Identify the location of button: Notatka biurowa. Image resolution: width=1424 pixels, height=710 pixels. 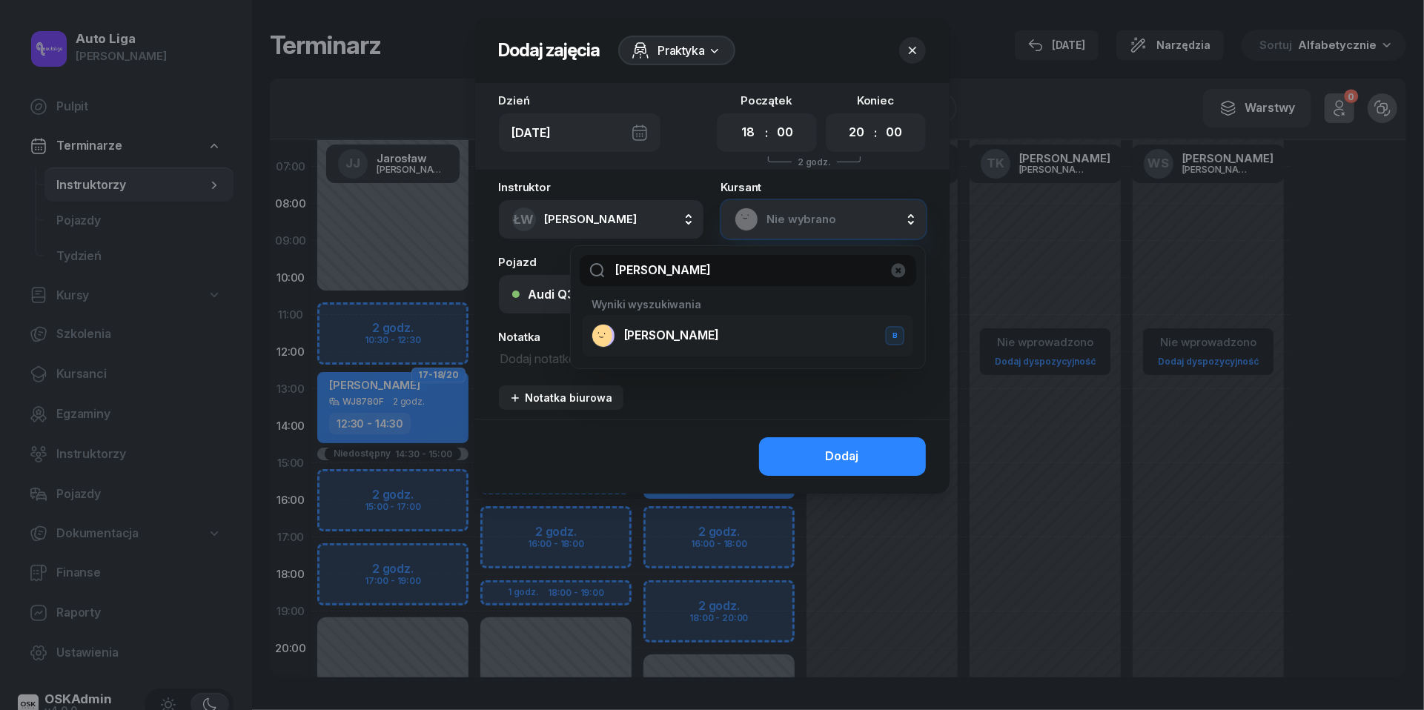
(561, 397).